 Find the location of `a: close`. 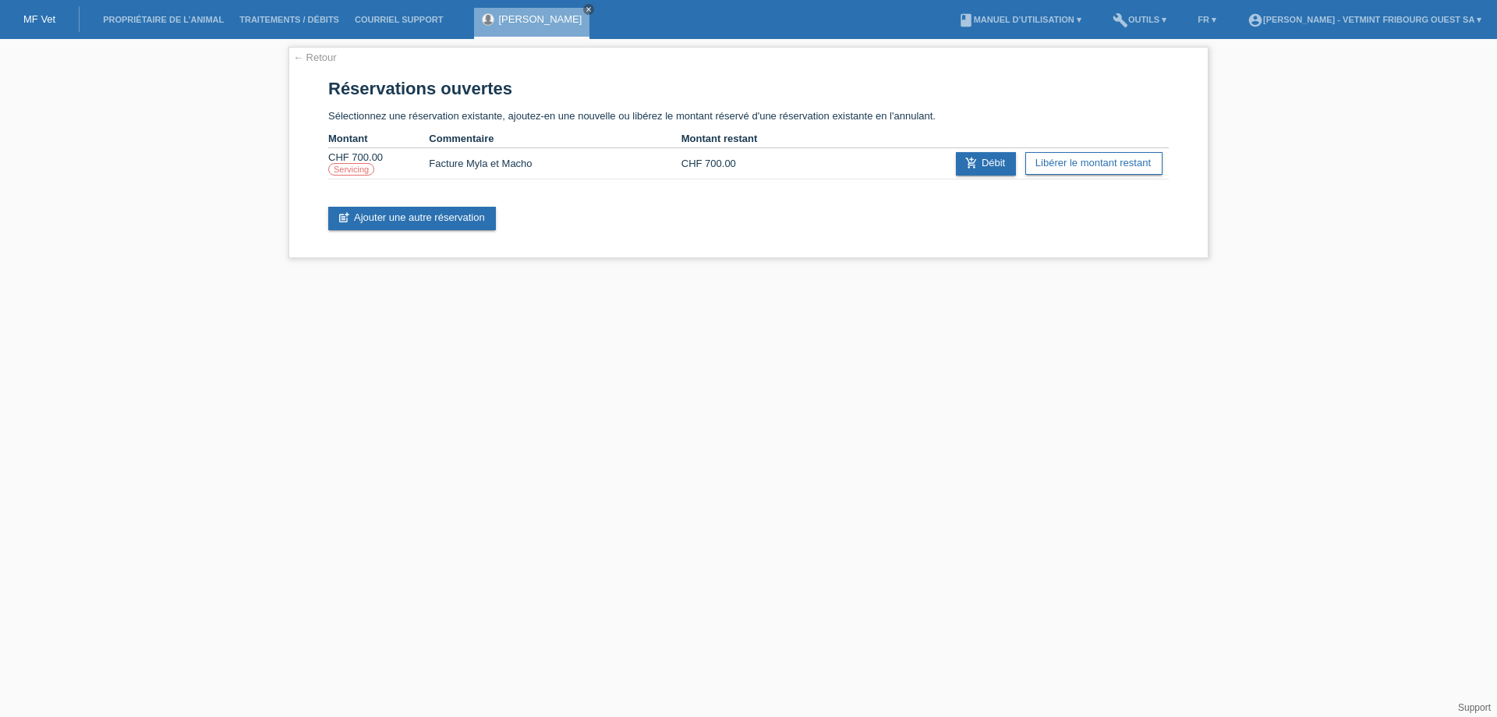

a: close is located at coordinates (589, 9).